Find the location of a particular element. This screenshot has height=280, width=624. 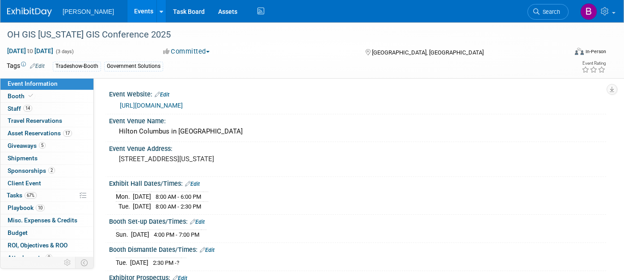

span: 5 is located at coordinates (42, 145).